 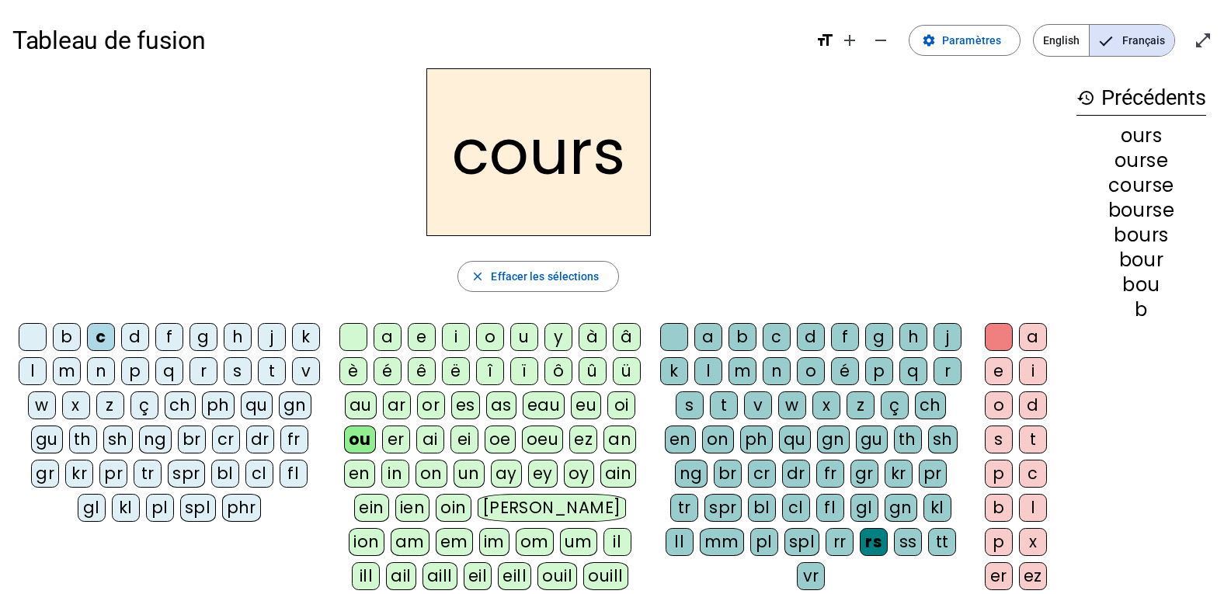 What do you see at coordinates (422, 337) in the screenshot?
I see `div: e` at bounding box center [422, 337].